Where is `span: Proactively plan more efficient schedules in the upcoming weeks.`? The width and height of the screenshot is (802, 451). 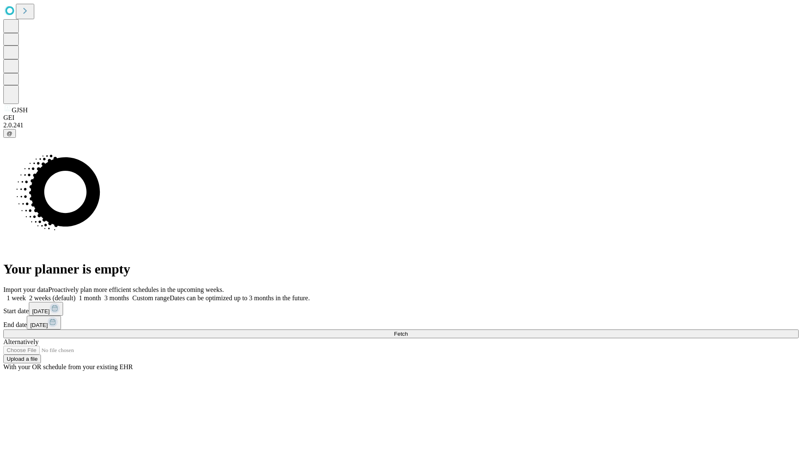 span: Proactively plan more efficient schedules in the upcoming weeks. is located at coordinates (136, 289).